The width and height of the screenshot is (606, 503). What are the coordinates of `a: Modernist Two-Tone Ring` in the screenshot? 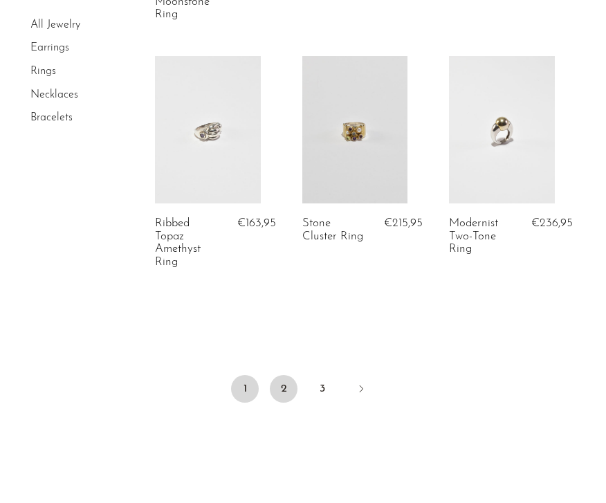 It's located at (482, 236).